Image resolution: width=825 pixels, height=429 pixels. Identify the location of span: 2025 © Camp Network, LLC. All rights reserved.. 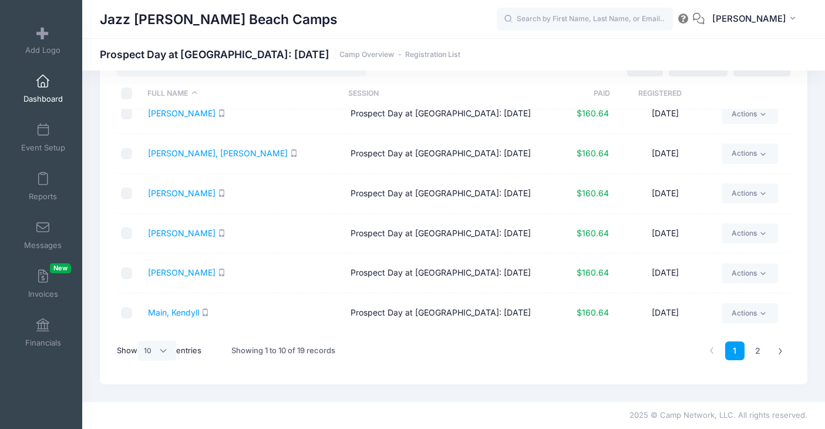
(718, 414).